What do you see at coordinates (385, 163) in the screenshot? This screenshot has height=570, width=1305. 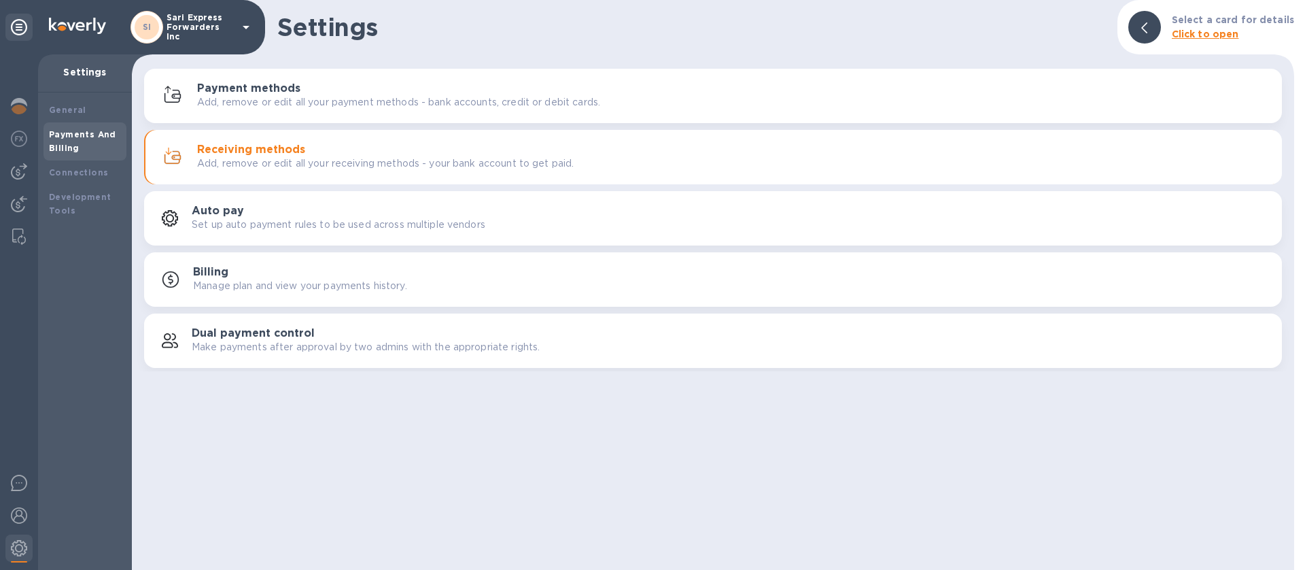 I see `p: Add, remove or edit all your receiving methods - your bank account to get paid.` at bounding box center [385, 163].